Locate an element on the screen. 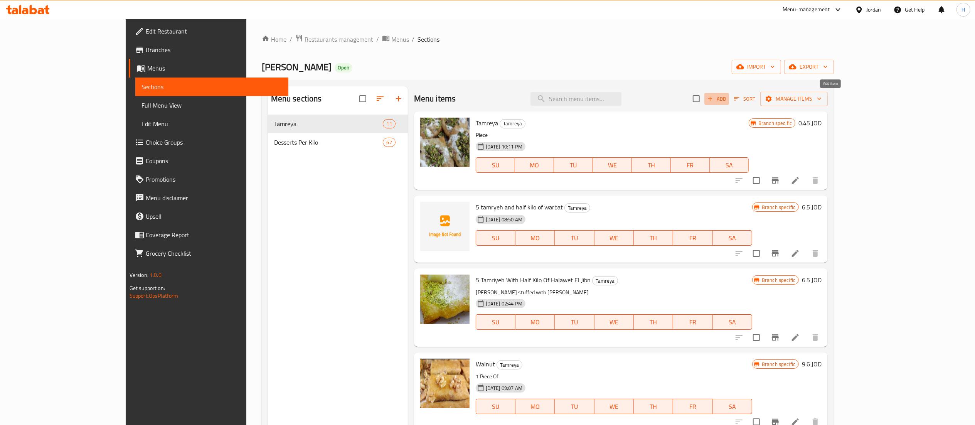 Image resolution: width=975 pixels, height=425 pixels. button: Branch-specific-item is located at coordinates (775, 337).